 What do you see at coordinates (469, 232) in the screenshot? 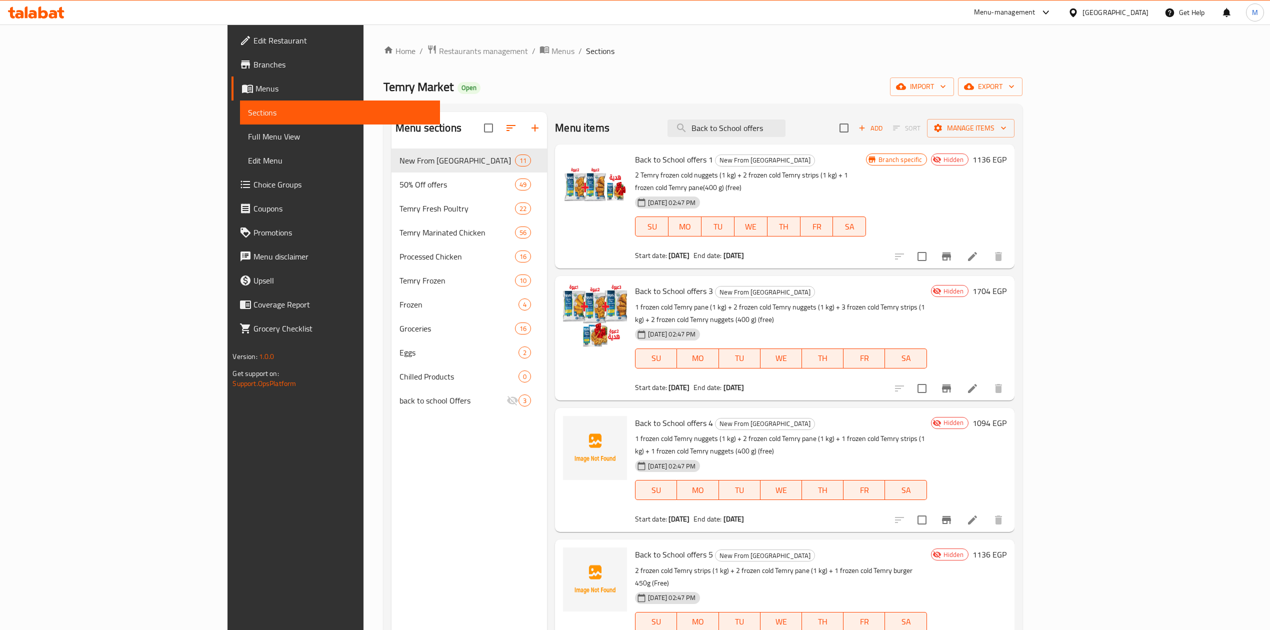
I see `div: Temry Marinated Chicken56` at bounding box center [469, 232].